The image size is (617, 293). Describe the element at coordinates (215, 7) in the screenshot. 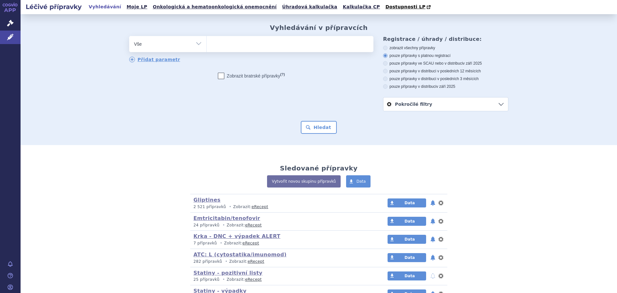

I see `a: Onkologická a hematoonkologická onemocnění` at that location.